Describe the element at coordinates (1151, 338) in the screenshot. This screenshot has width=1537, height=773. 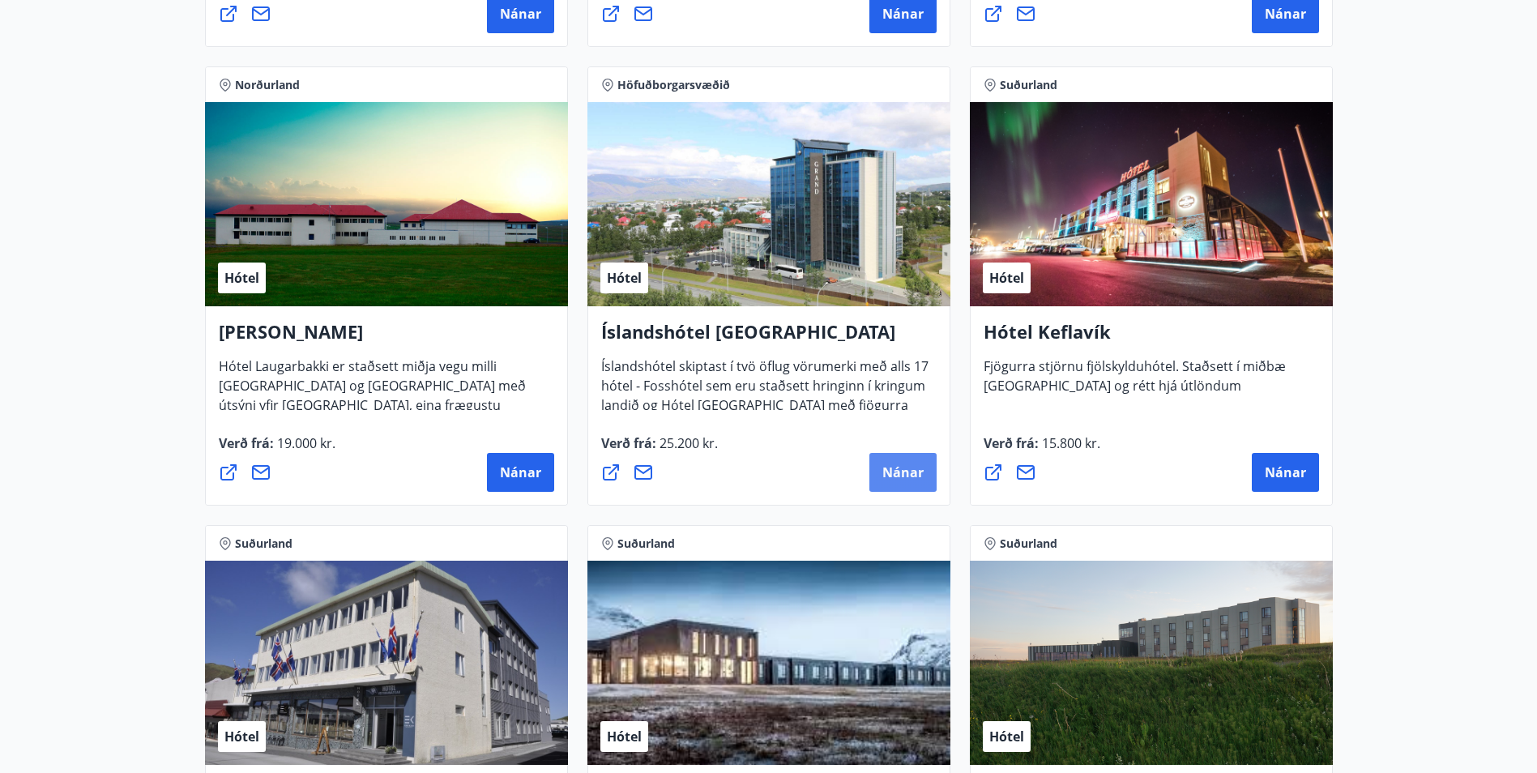
I see `h4: Hótel Keflavík` at that location.